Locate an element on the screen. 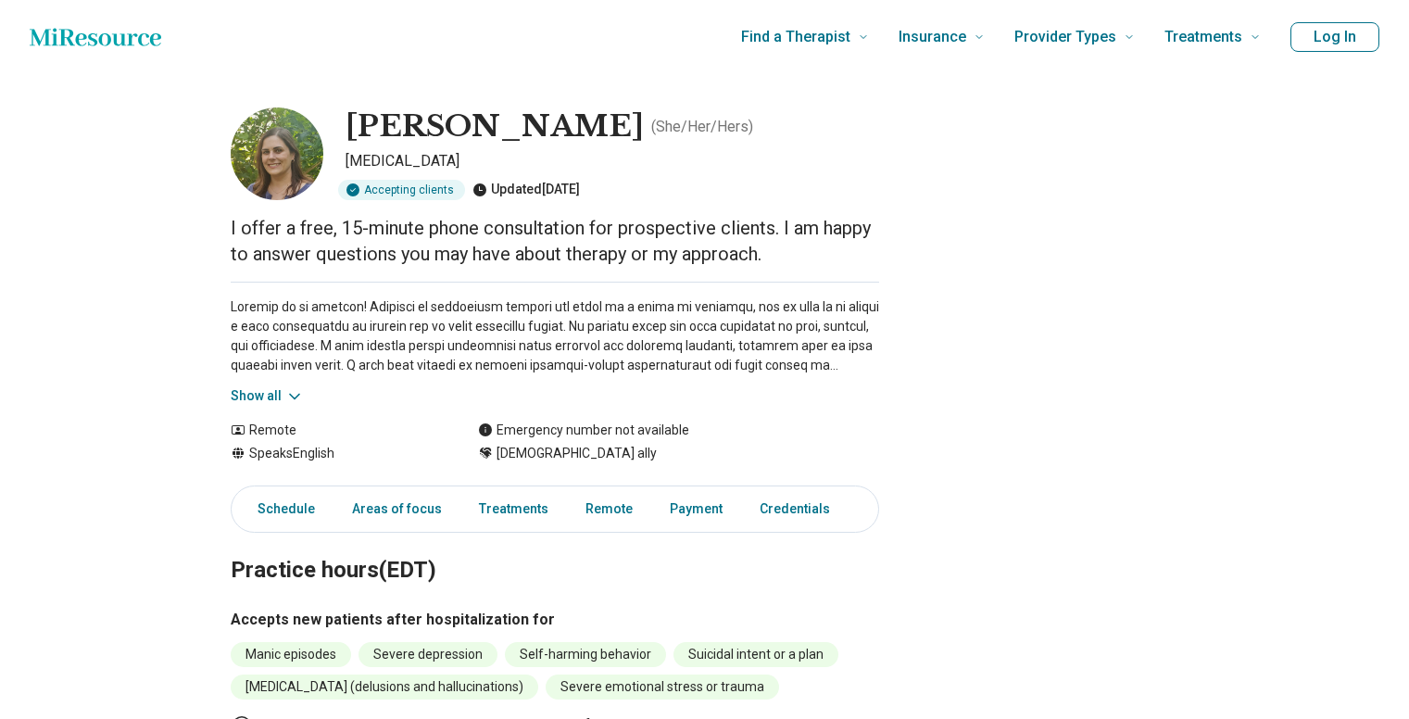 The height and width of the screenshot is (719, 1409). p: I offer a free, 15-minute phone consultation for prospective clients. I am happy to answer questi... is located at coordinates (555, 241).